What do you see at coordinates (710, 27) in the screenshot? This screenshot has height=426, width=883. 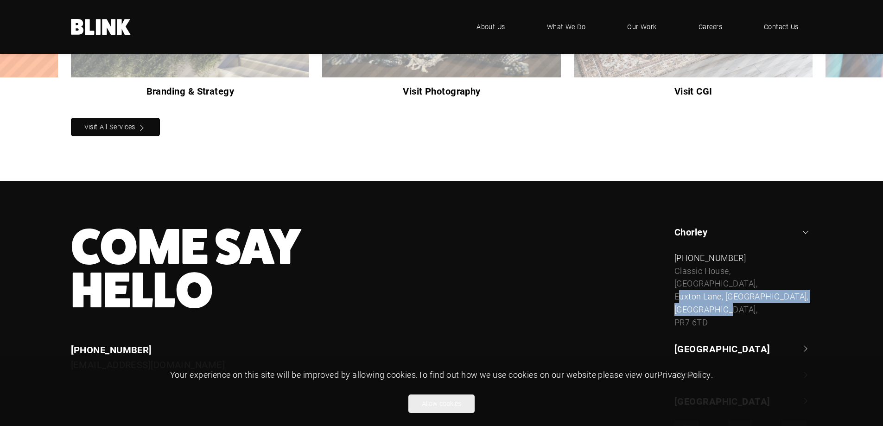 I see `a: Careers` at bounding box center [710, 27].